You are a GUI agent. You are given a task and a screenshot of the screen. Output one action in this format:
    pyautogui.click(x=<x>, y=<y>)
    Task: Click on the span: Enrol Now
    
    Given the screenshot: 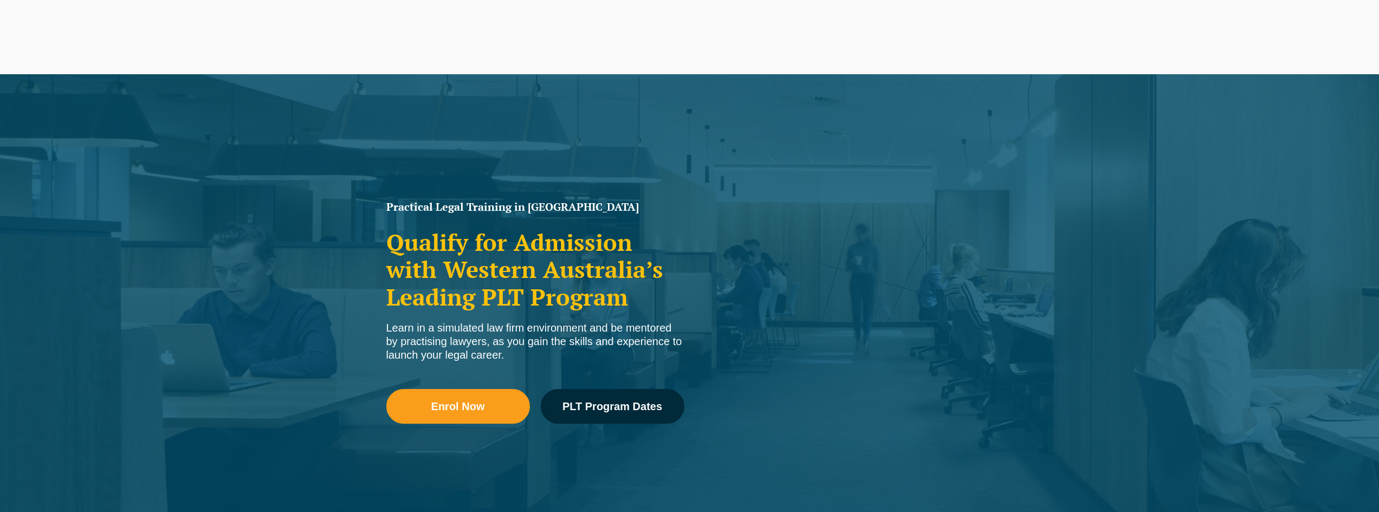 What is the action you would take?
    pyautogui.click(x=458, y=406)
    